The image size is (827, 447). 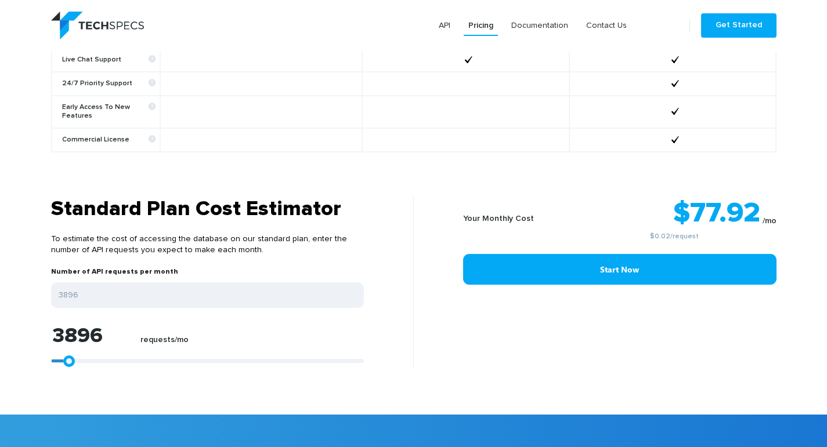 I want to click on a: Documentation, so click(x=540, y=26).